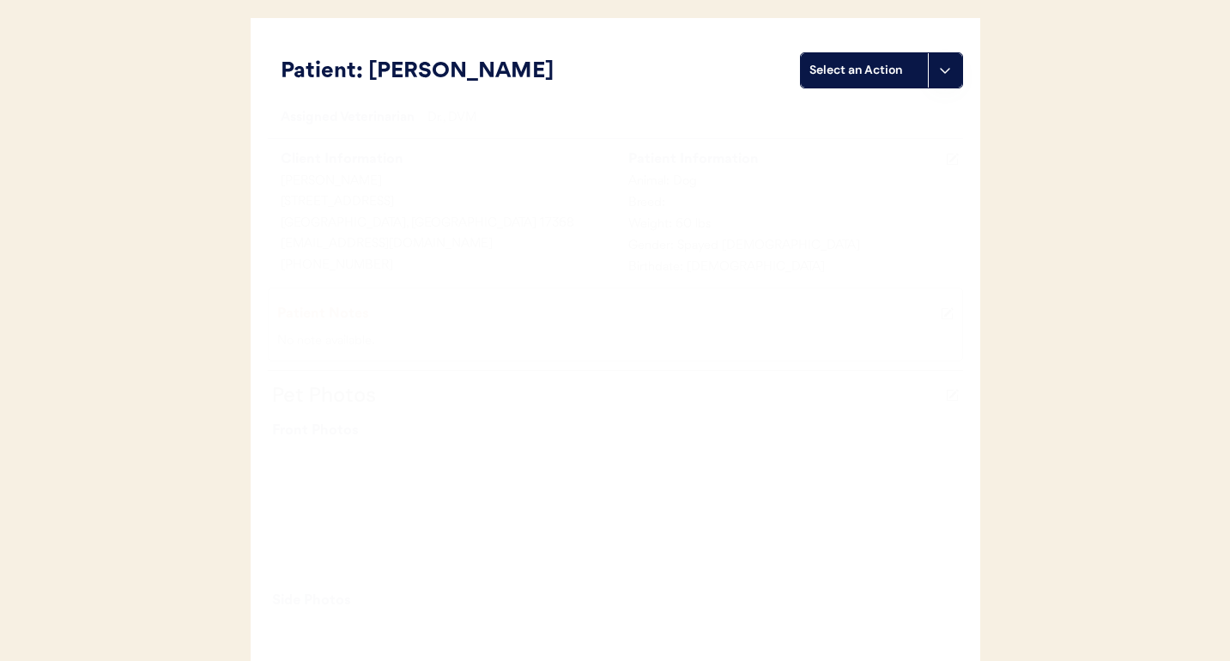 Image resolution: width=1230 pixels, height=661 pixels. Describe the element at coordinates (448, 160) in the screenshot. I see `div: Client Information` at that location.